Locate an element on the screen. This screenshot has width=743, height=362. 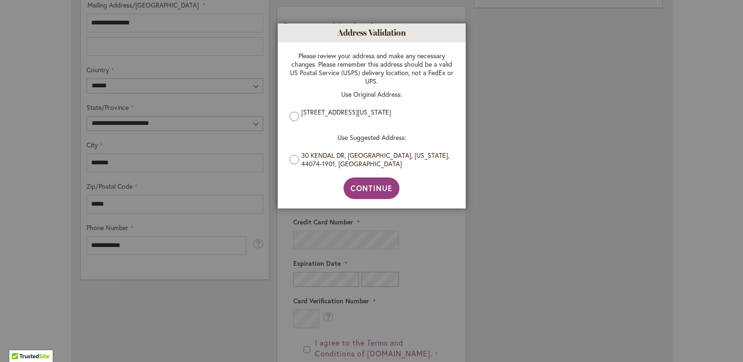
span: Continue is located at coordinates (371, 188).